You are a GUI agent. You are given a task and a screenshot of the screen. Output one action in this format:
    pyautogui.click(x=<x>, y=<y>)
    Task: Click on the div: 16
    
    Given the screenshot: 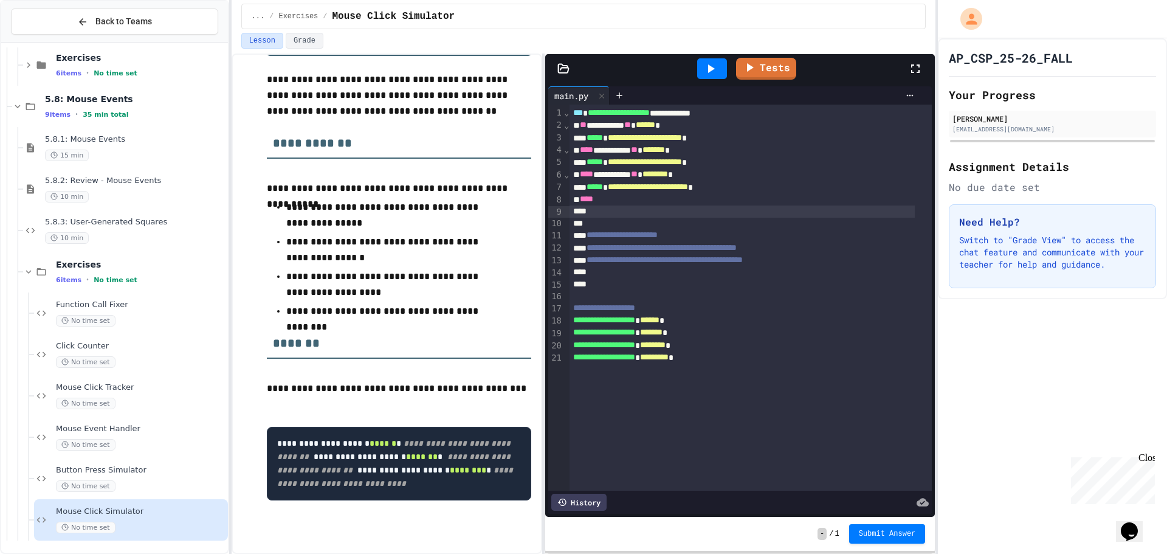 What is the action you would take?
    pyautogui.click(x=556, y=297)
    